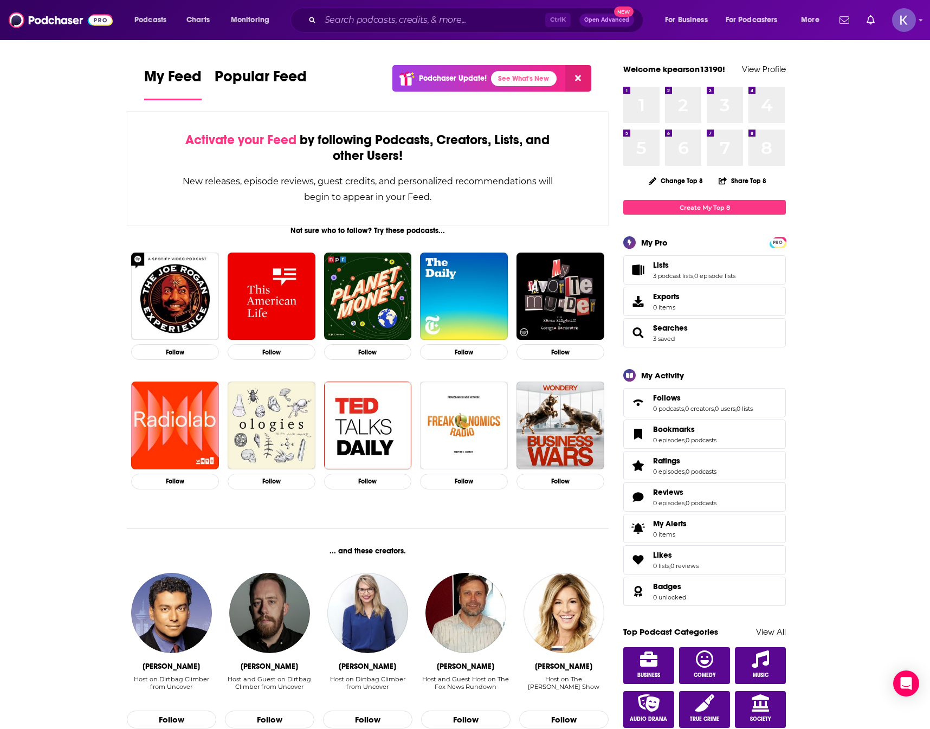 This screenshot has height=729, width=930. I want to click on a: Charts, so click(198, 20).